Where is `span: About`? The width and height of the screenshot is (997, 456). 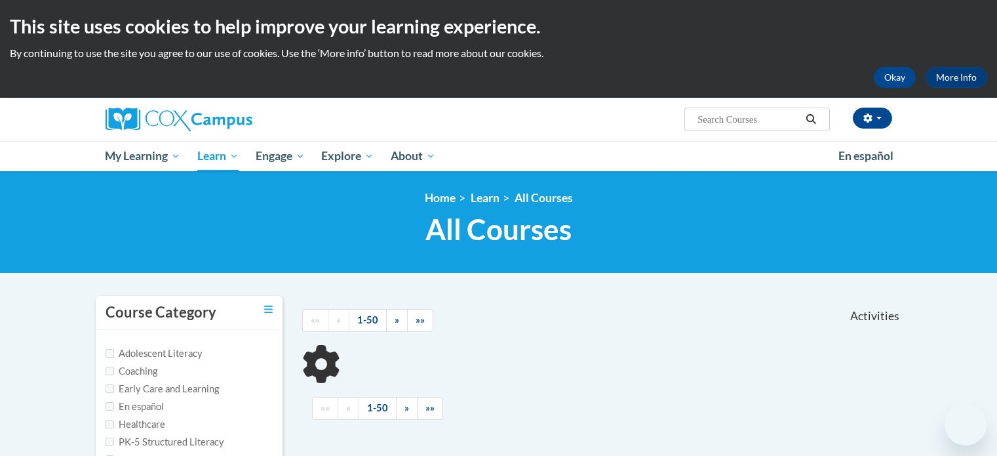 span: About is located at coordinates (413, 156).